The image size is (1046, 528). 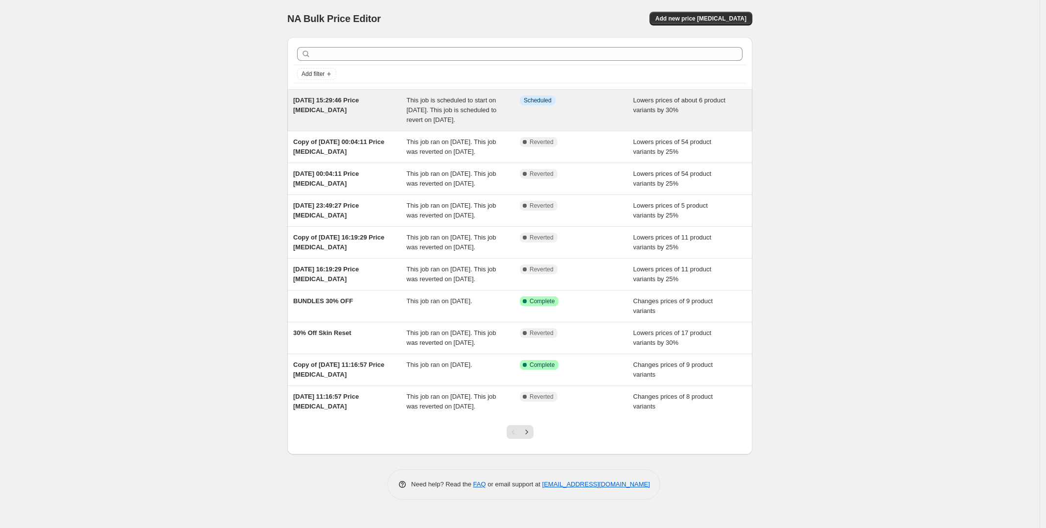 What do you see at coordinates (323, 301) in the screenshot?
I see `span: BUNDLES 30% OFF` at bounding box center [323, 301].